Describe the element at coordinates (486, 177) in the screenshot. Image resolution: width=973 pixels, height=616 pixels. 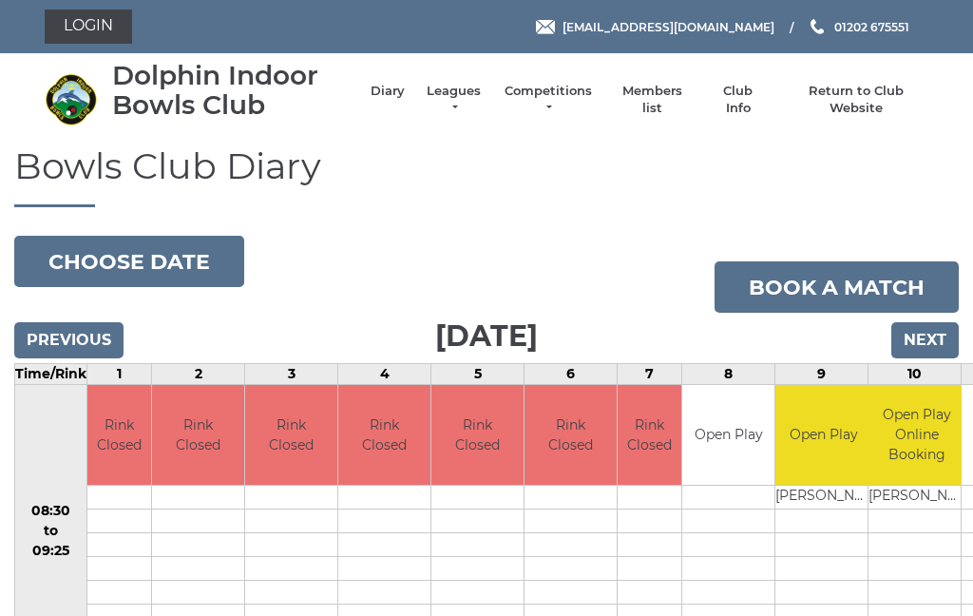
I see `h1: Bowls Club Diary` at that location.